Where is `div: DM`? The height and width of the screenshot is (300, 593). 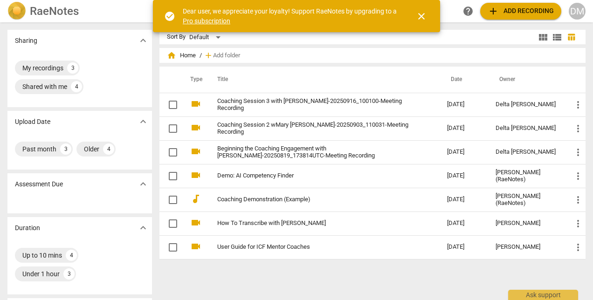 div: DM is located at coordinates (577, 11).